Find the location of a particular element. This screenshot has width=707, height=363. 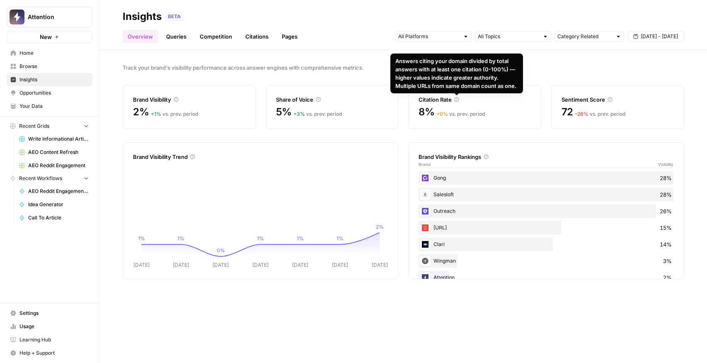

span: 15% is located at coordinates (666, 228).